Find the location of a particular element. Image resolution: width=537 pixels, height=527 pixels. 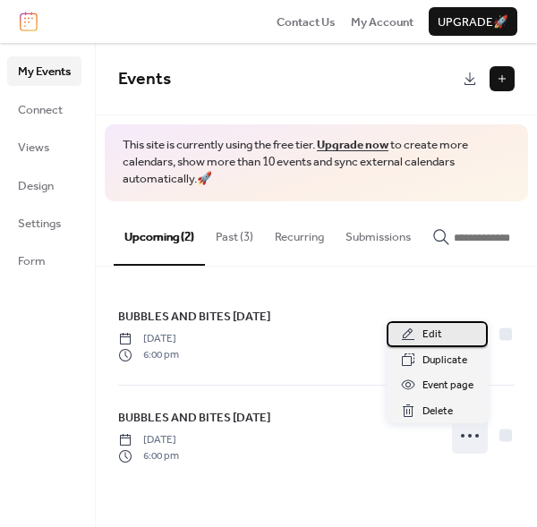

button: Upgrade🚀 is located at coordinates (473, 21).